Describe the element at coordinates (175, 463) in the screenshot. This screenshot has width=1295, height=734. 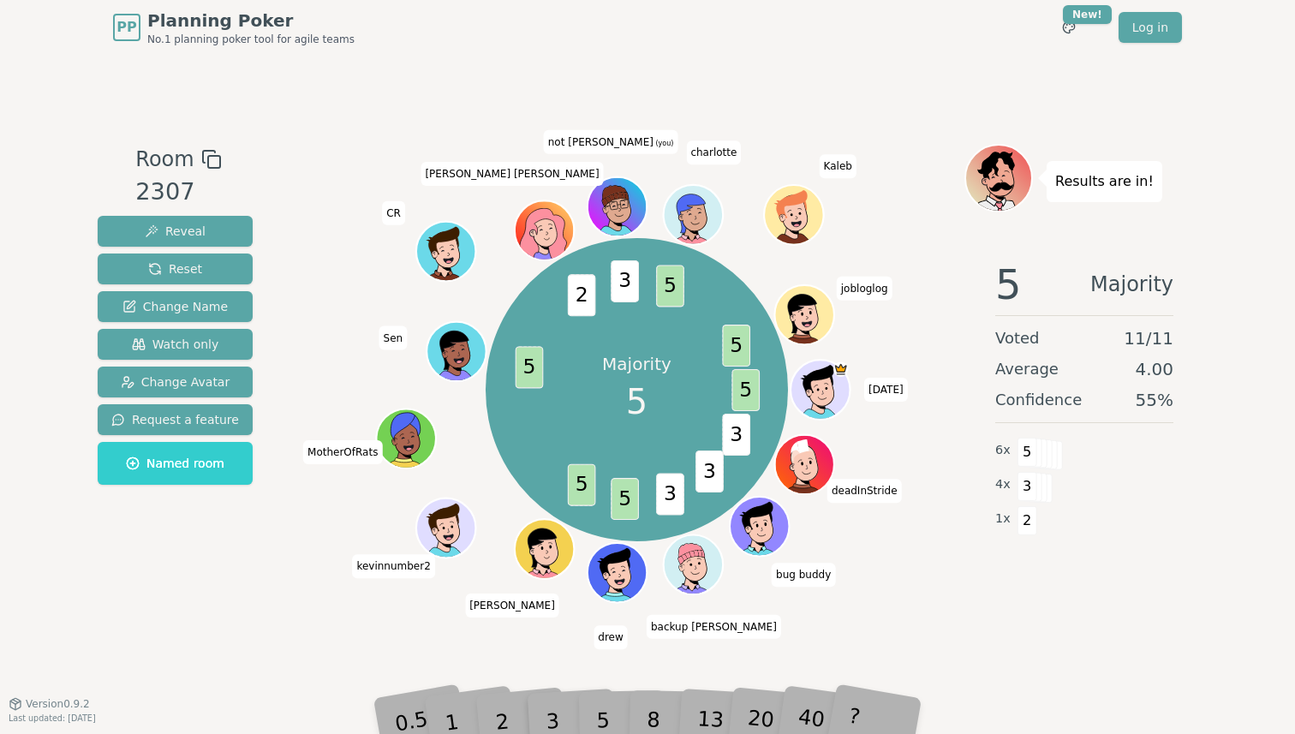
I see `button: Named room` at that location.